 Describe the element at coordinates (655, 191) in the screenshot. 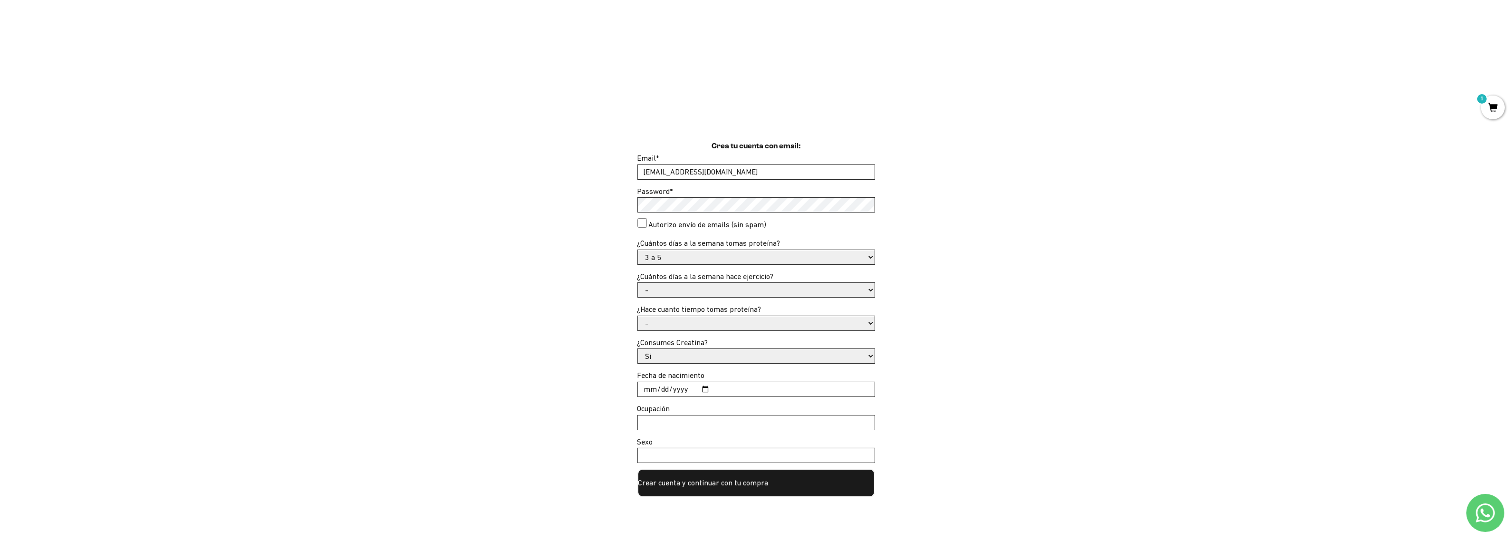

I see `label: Password` at that location.